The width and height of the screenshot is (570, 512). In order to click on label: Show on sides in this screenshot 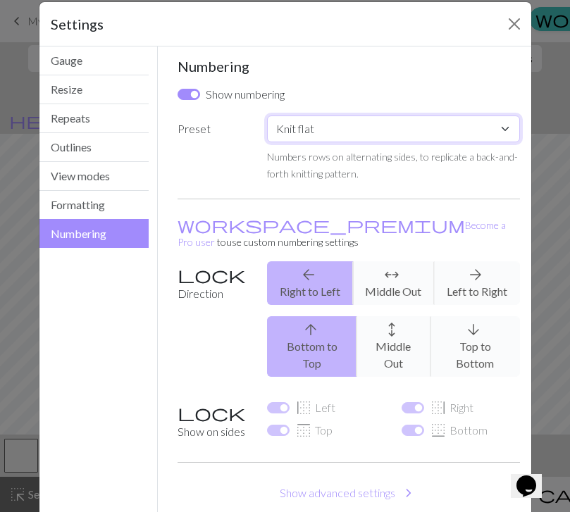, I will do `click(213, 422)`.